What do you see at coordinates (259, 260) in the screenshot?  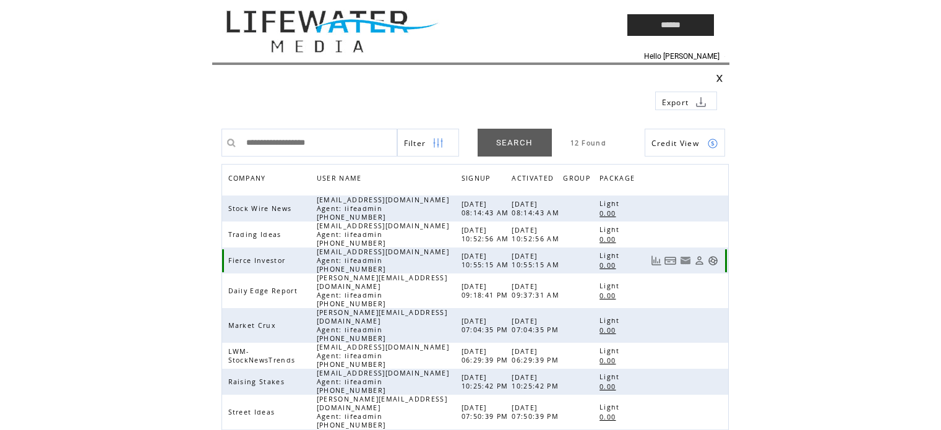 I see `span: Fierce Investor` at bounding box center [259, 260].